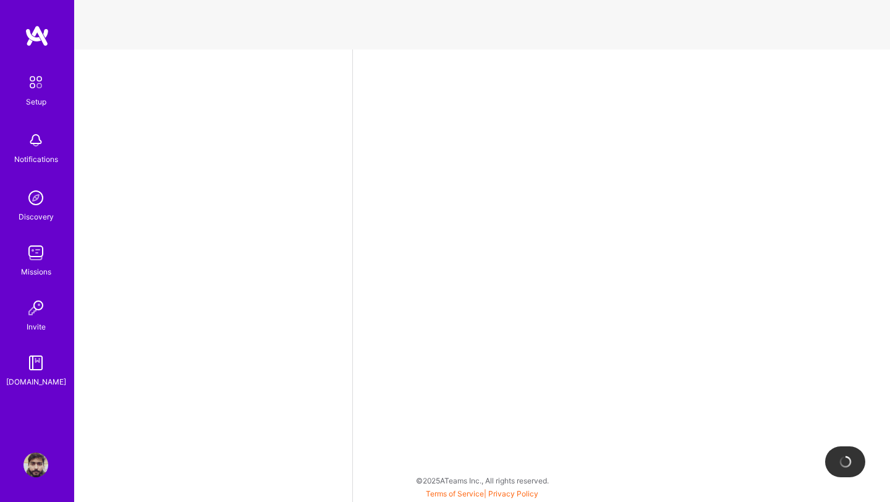 This screenshot has height=502, width=890. Describe the element at coordinates (36, 465) in the screenshot. I see `img: User Avatar` at that location.